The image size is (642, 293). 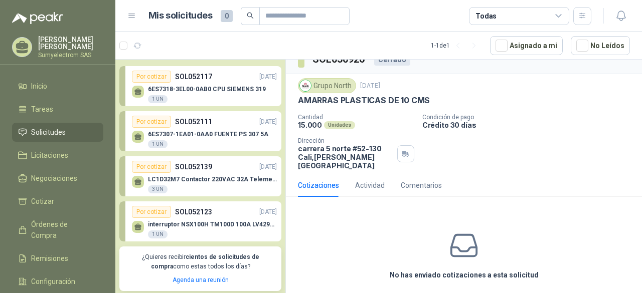 I want to click on h1: Mis solicitudes, so click(x=181, y=16).